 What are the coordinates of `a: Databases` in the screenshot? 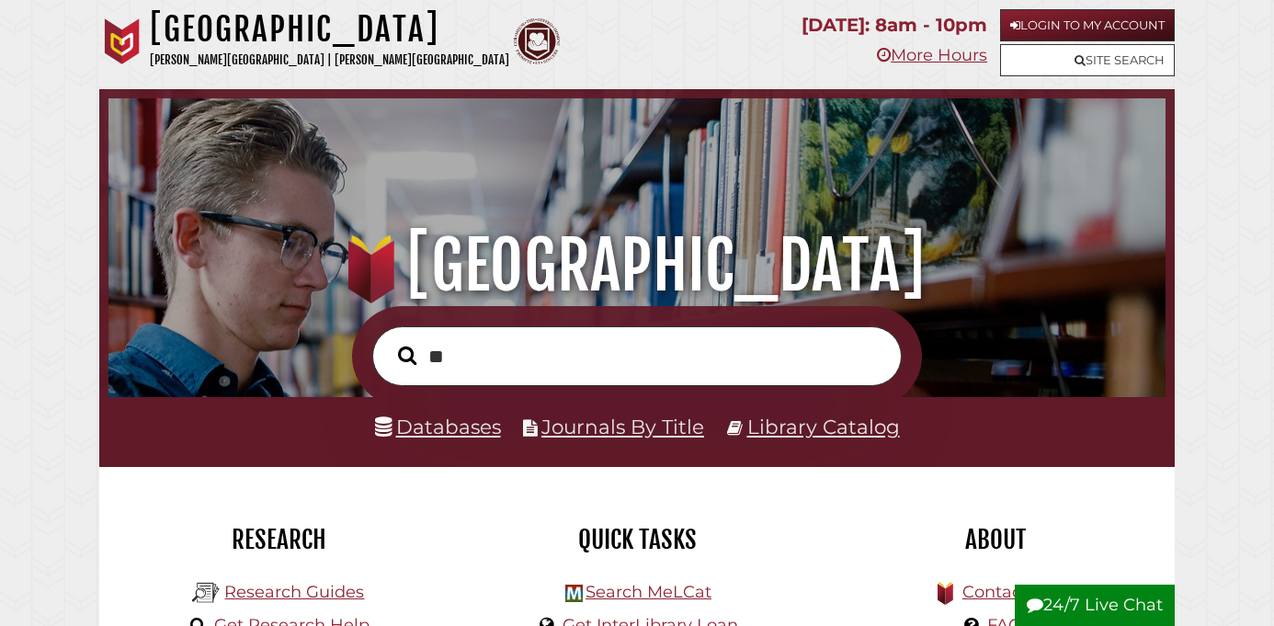 It's located at (438, 427).